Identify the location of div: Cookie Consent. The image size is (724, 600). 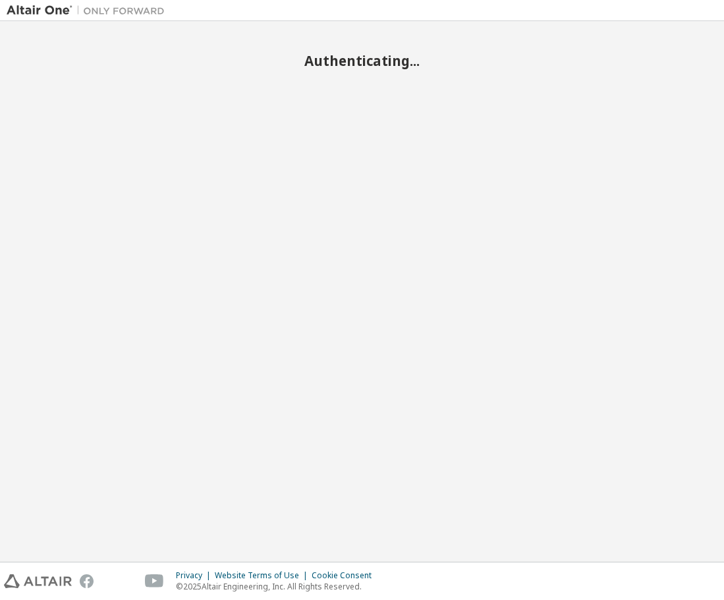
(345, 575).